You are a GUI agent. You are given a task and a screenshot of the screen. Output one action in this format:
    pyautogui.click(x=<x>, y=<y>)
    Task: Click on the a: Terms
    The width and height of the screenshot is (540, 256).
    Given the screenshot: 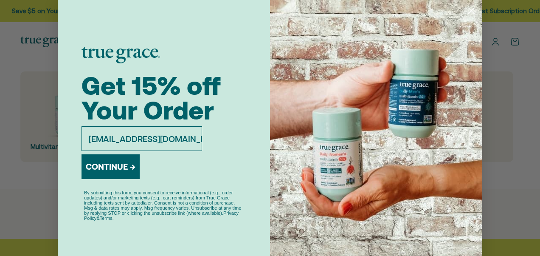 What is the action you would take?
    pyautogui.click(x=106, y=218)
    